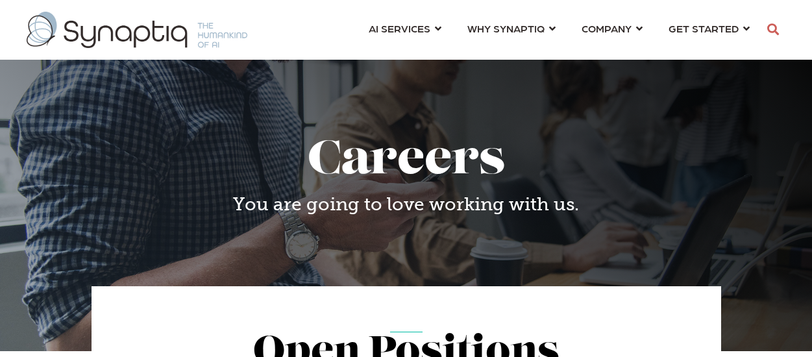 This screenshot has height=357, width=812. What do you see at coordinates (512, 28) in the screenshot?
I see `a: WHY SYNAPTIQ` at bounding box center [512, 28].